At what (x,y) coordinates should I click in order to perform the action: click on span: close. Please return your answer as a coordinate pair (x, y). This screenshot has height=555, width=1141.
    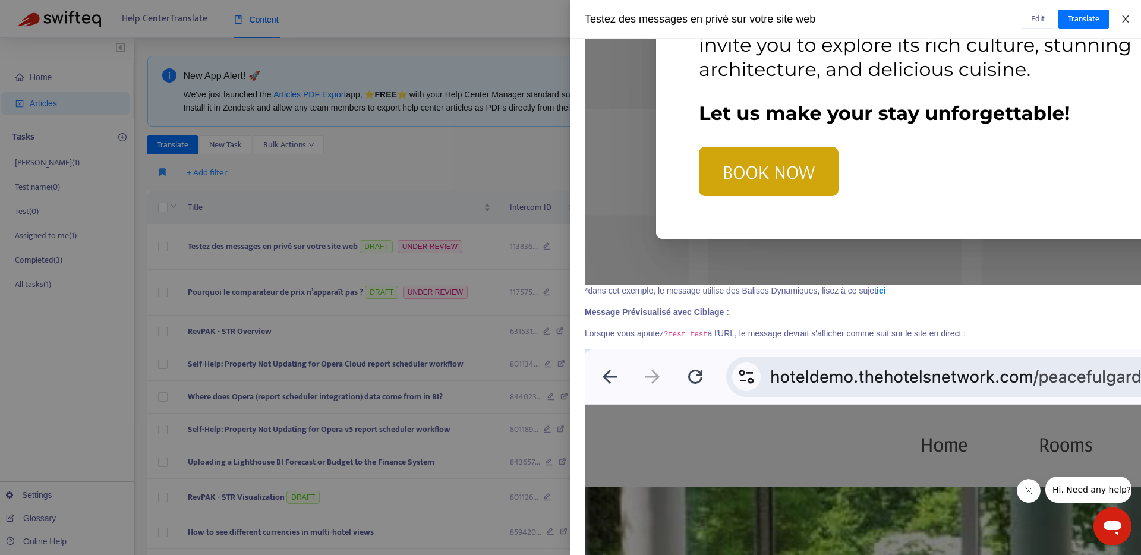
    Looking at the image, I should click on (1126, 19).